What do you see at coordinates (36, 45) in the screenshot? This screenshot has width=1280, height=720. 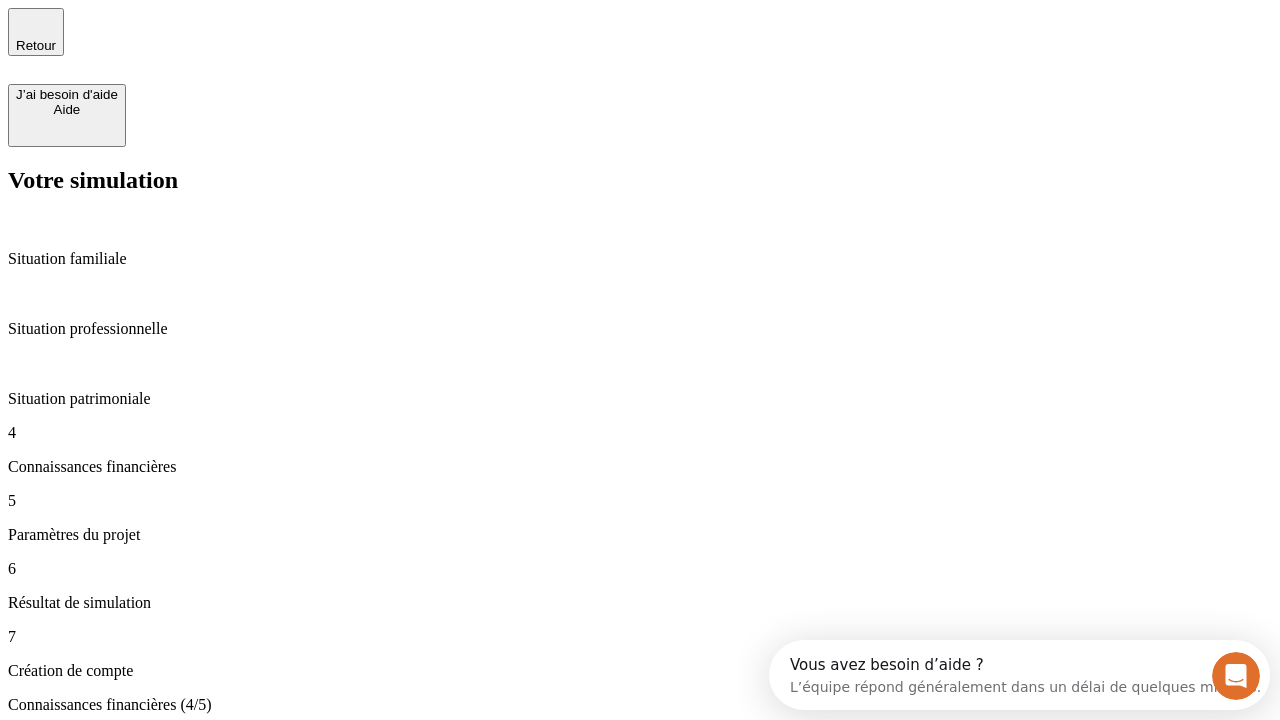 I see `span: Retour` at bounding box center [36, 45].